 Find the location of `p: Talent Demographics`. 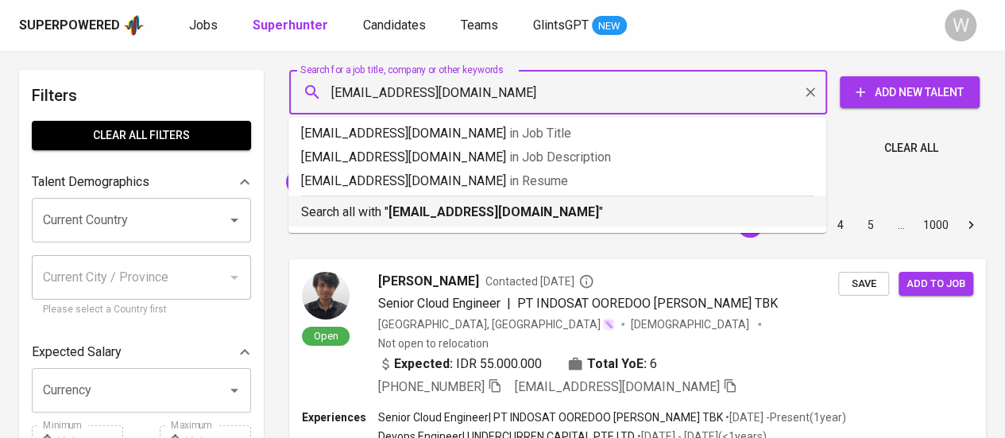

p: Talent Demographics is located at coordinates (91, 182).